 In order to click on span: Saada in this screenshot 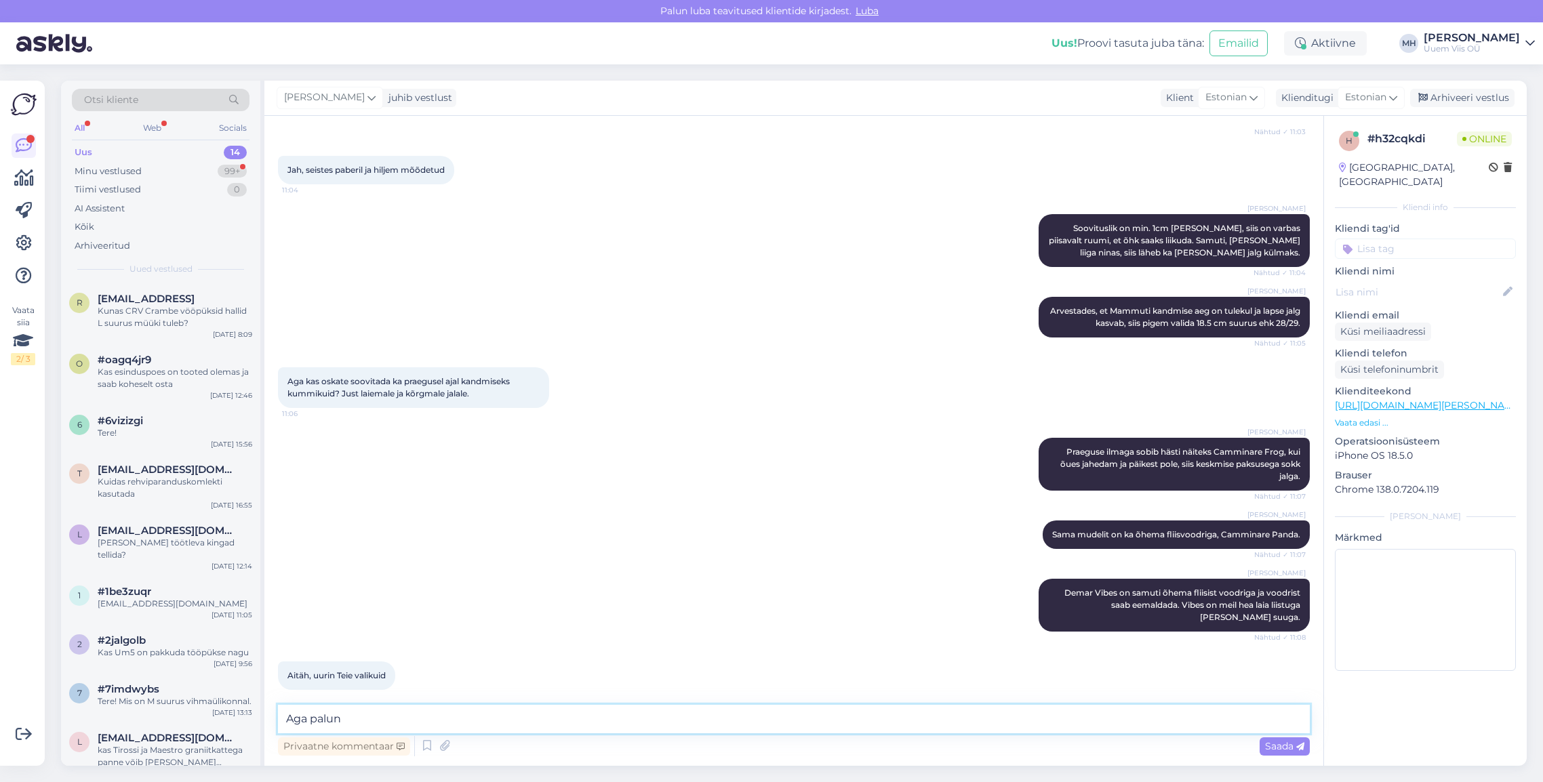, I will do `click(1284, 746)`.